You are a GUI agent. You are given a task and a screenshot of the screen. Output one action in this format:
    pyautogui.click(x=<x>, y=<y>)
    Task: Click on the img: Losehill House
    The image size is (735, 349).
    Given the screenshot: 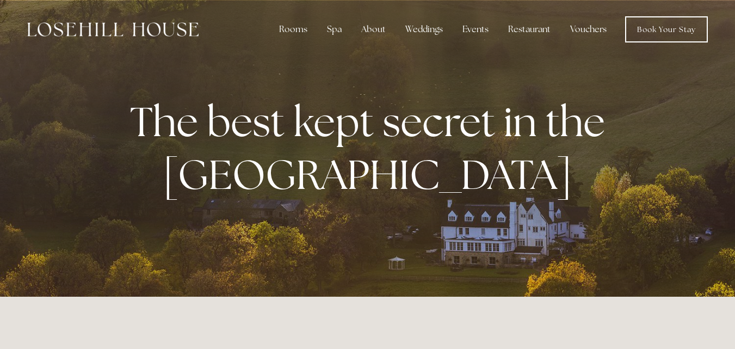 What is the action you would take?
    pyautogui.click(x=113, y=29)
    